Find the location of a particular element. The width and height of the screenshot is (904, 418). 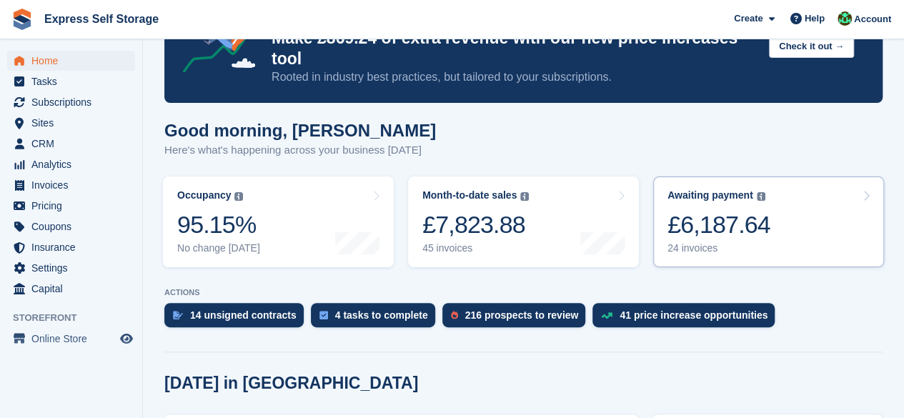

span: Capital is located at coordinates (74, 289).